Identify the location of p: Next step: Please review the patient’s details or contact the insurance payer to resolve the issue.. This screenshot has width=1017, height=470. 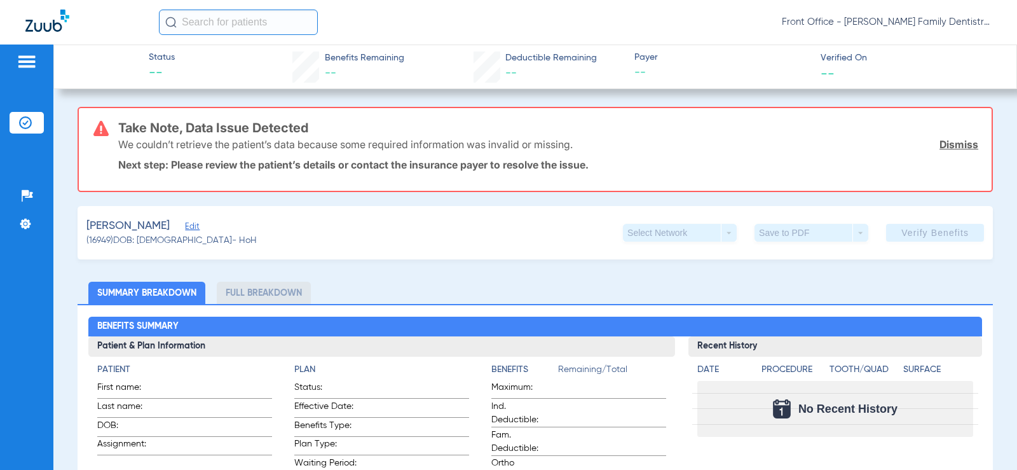
(548, 165).